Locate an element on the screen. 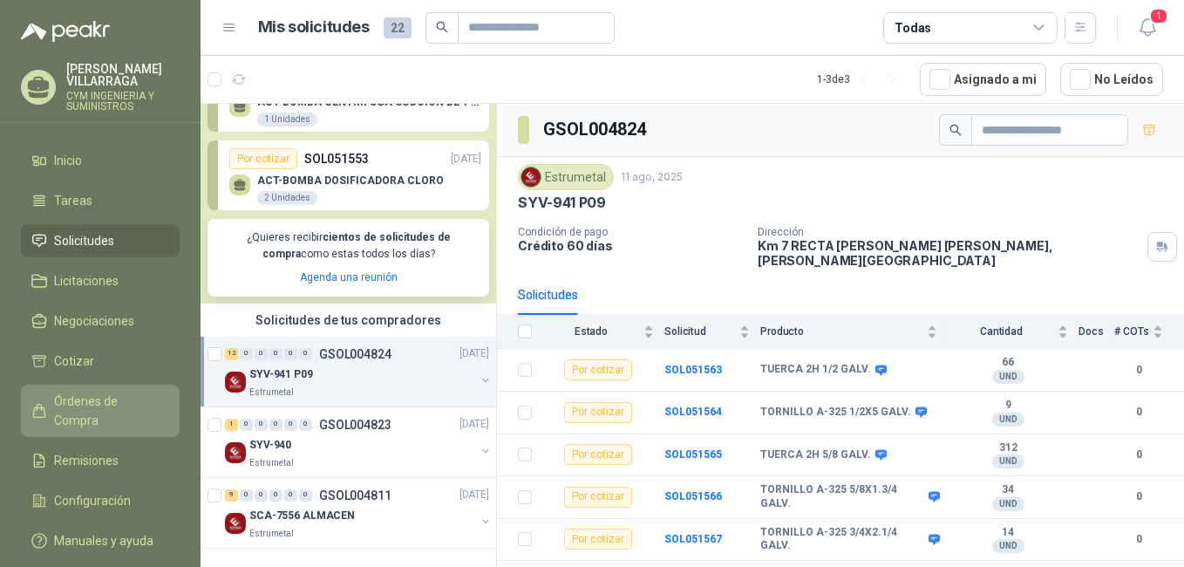 Image resolution: width=1184 pixels, height=567 pixels. div: Estrumetal is located at coordinates (566, 177).